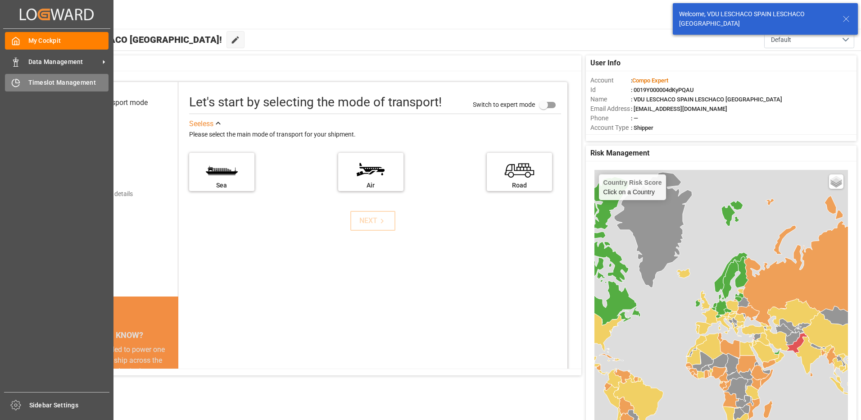 The width and height of the screenshot is (861, 420). What do you see at coordinates (663, 90) in the screenshot?
I see `span: : 0019Y000004dKyPQAU` at bounding box center [663, 90].